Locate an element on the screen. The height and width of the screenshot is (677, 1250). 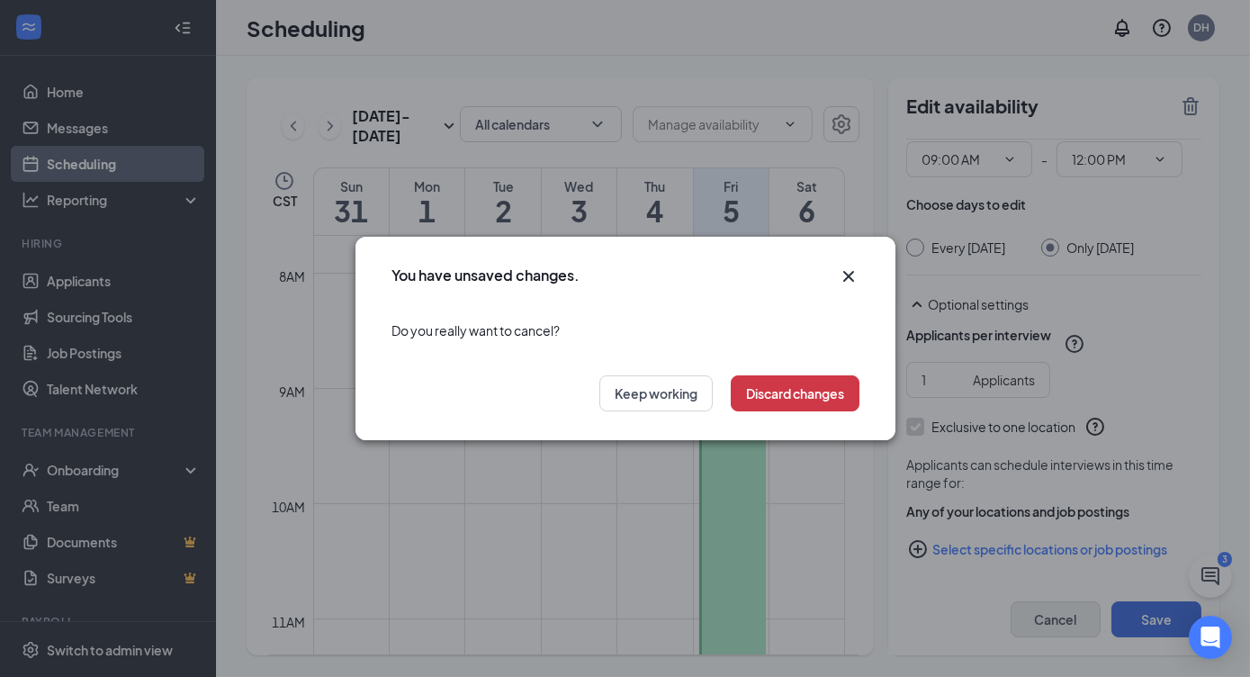
button: Keep working is located at coordinates (656, 393).